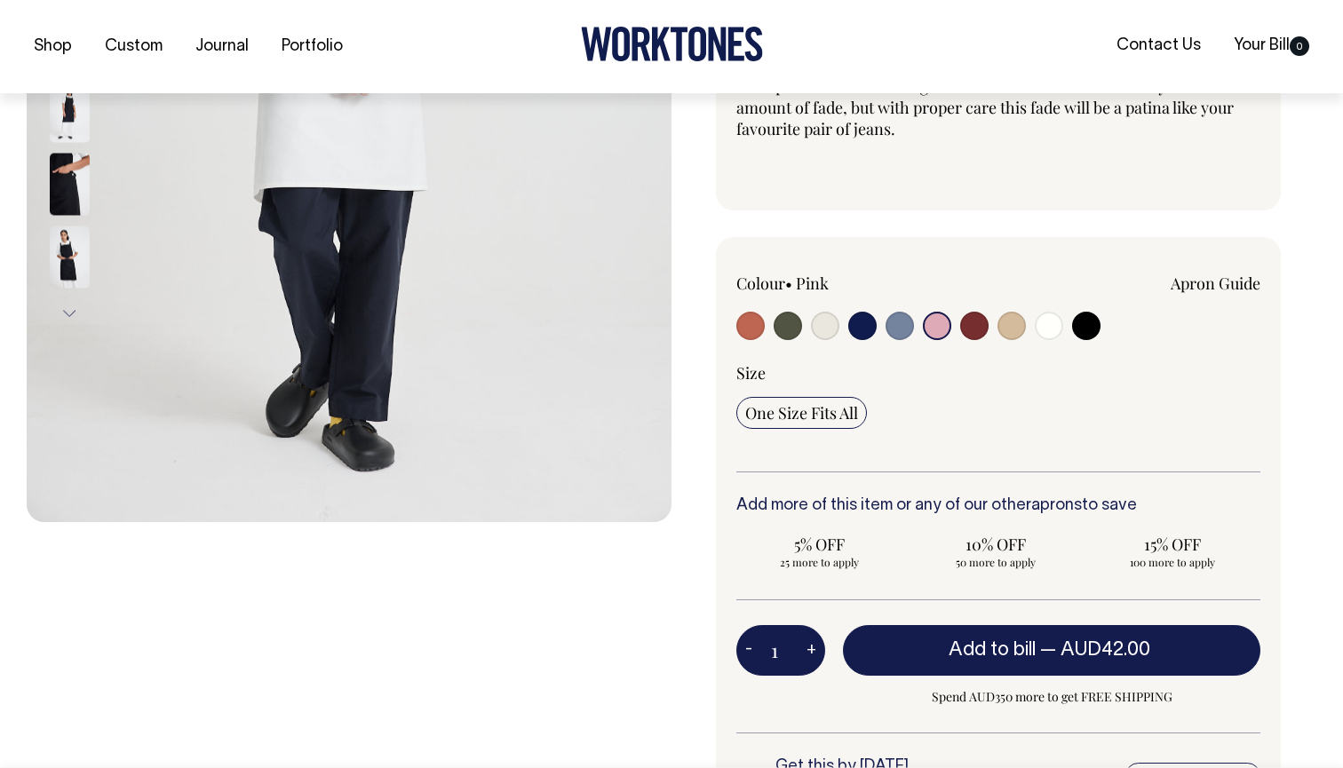 This screenshot has width=1343, height=768. Describe the element at coordinates (819, 552) in the screenshot. I see `input: 5% OFF 25 more to apply` at that location.